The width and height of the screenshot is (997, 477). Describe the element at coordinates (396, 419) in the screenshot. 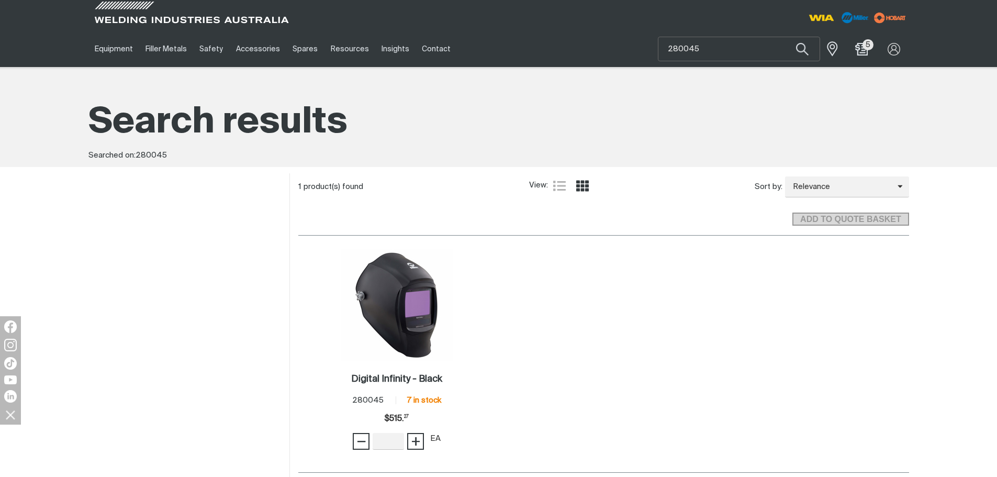

I see `div: Price` at that location.